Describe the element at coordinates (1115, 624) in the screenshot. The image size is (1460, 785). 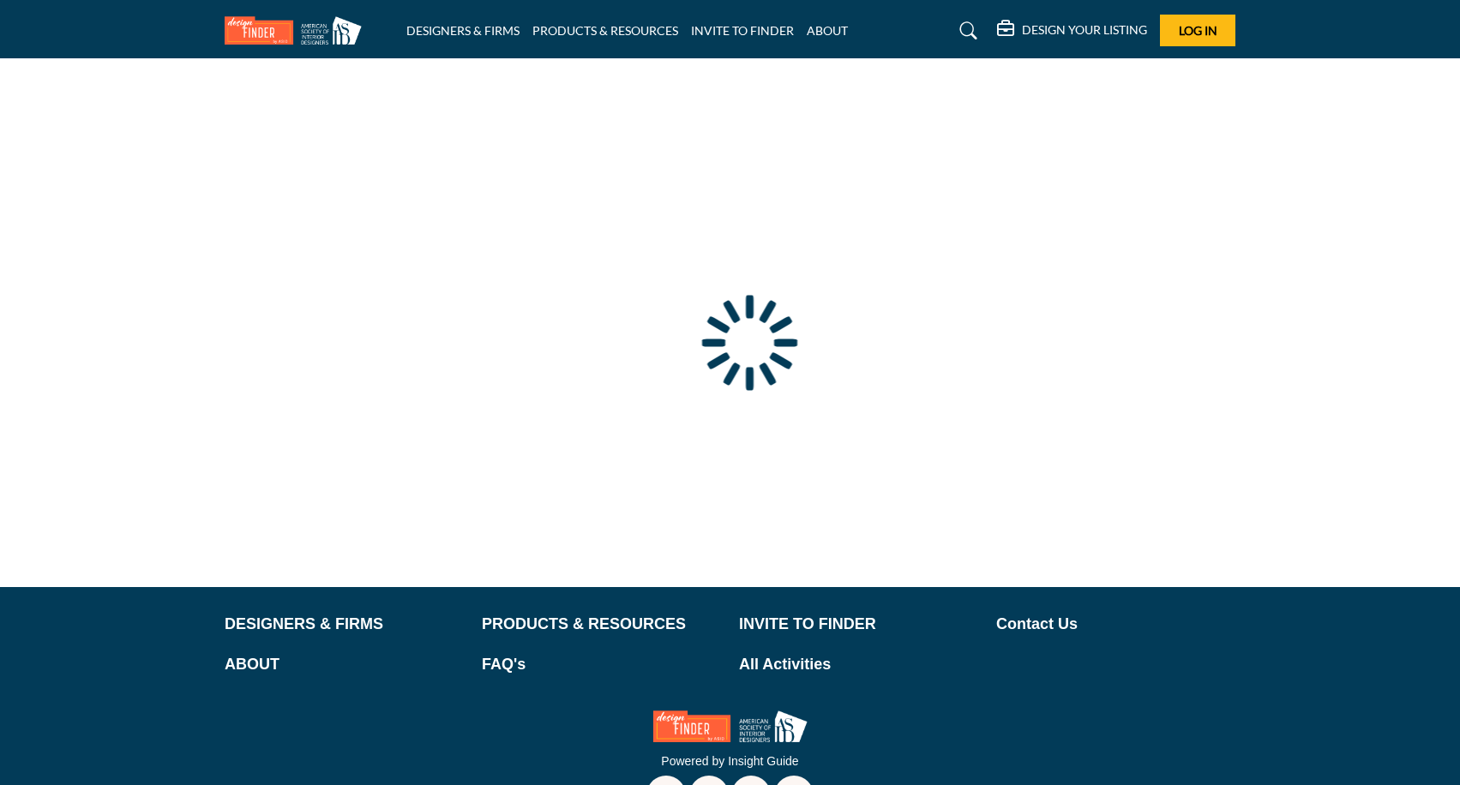
I see `p: Contact Us` at that location.